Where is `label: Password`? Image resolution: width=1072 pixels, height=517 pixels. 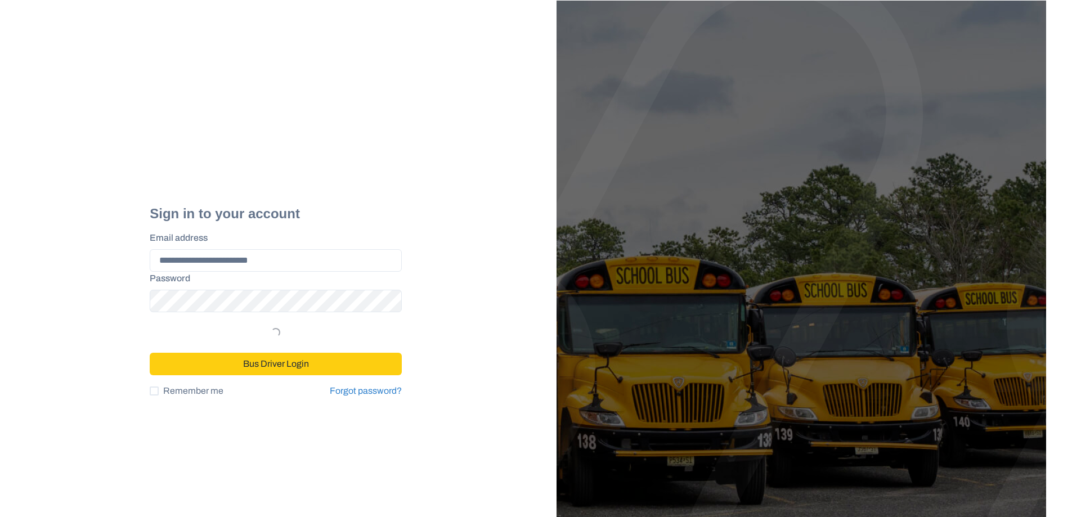 label: Password is located at coordinates (272, 279).